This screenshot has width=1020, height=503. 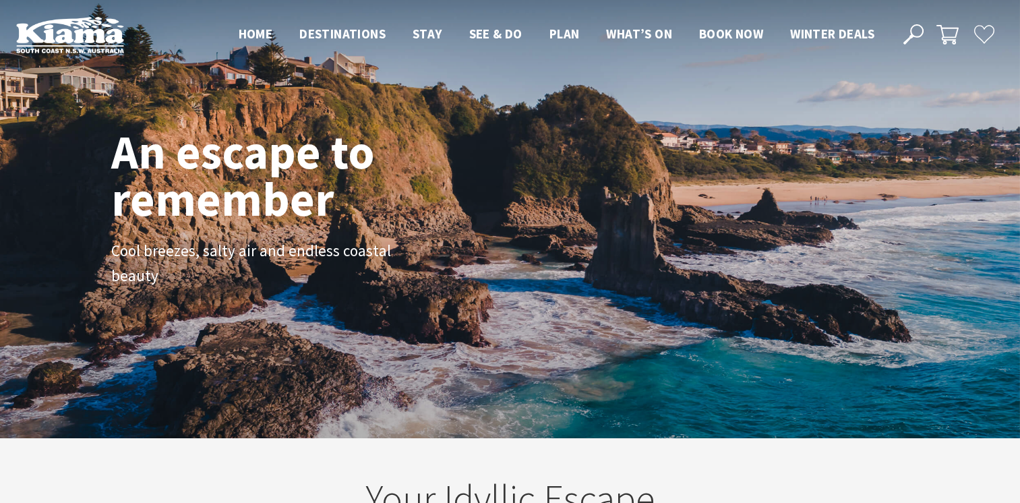 What do you see at coordinates (342, 34) in the screenshot?
I see `span: Destinations` at bounding box center [342, 34].